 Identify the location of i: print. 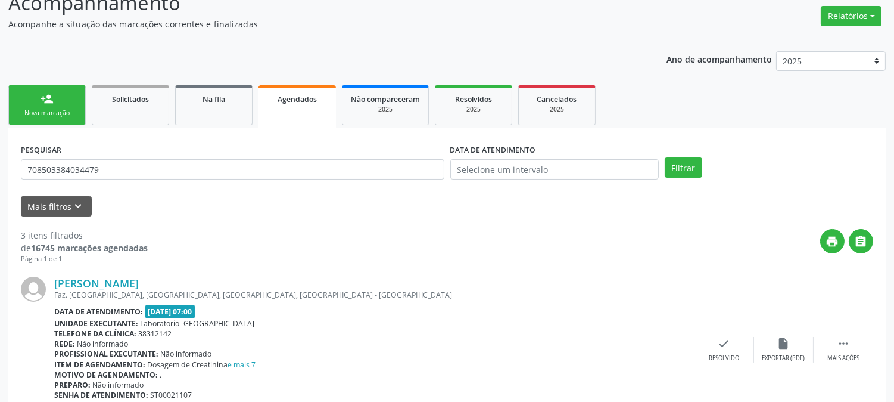
(833, 241).